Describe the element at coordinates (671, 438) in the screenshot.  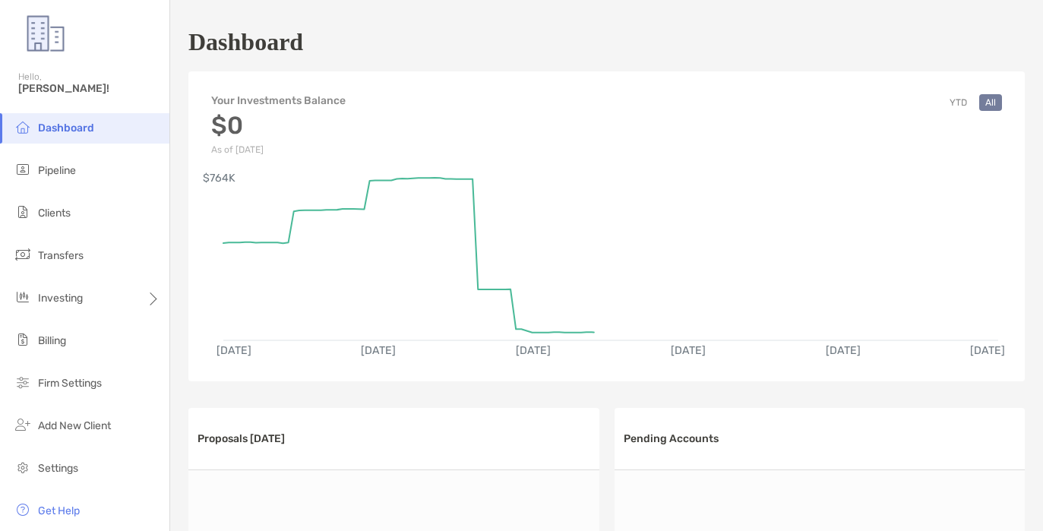
I see `h3: Pending Accounts` at that location.